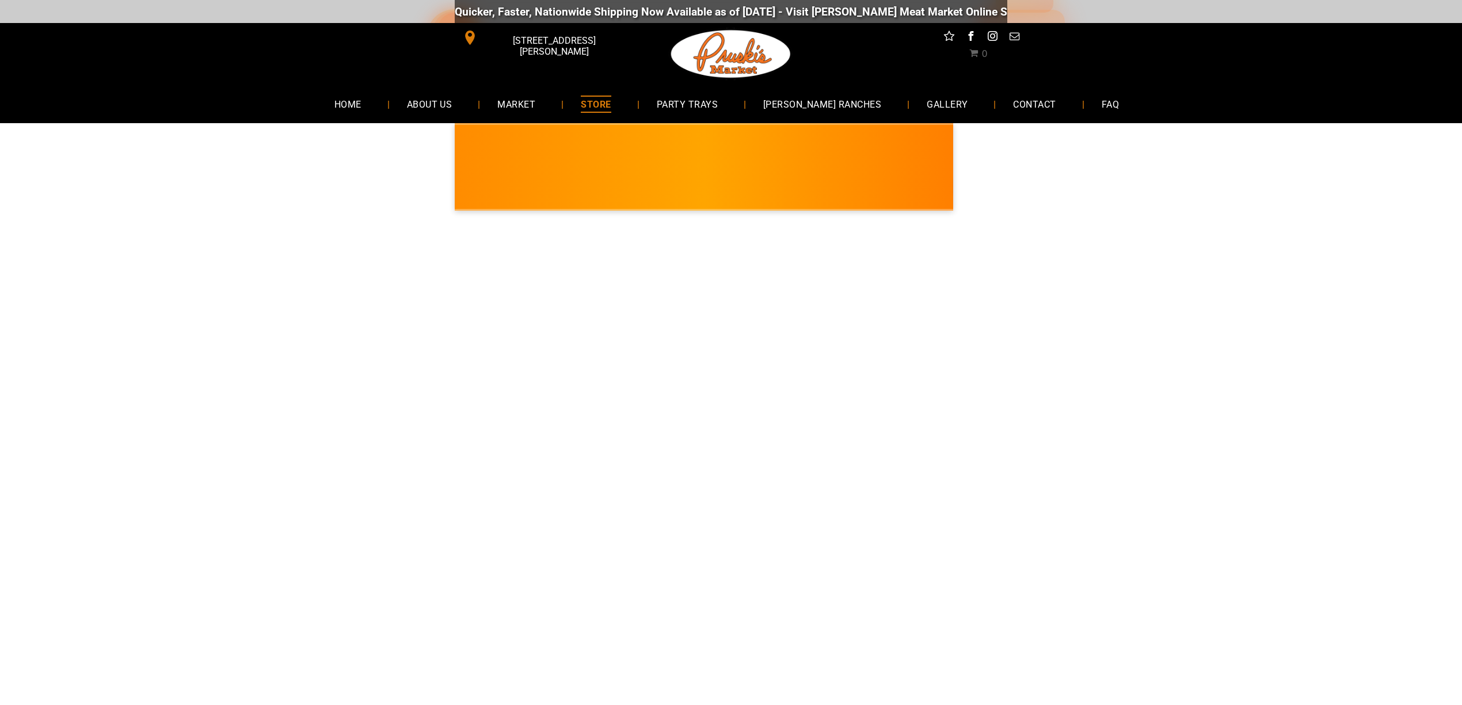 Image resolution: width=1462 pixels, height=705 pixels. I want to click on a: Social network, so click(949, 37).